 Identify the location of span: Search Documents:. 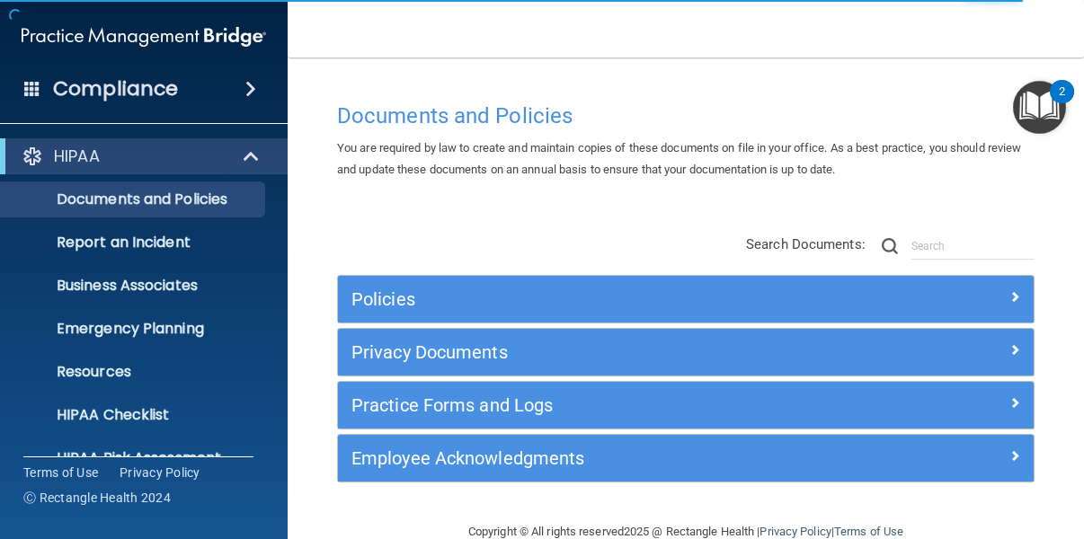
(805, 244).